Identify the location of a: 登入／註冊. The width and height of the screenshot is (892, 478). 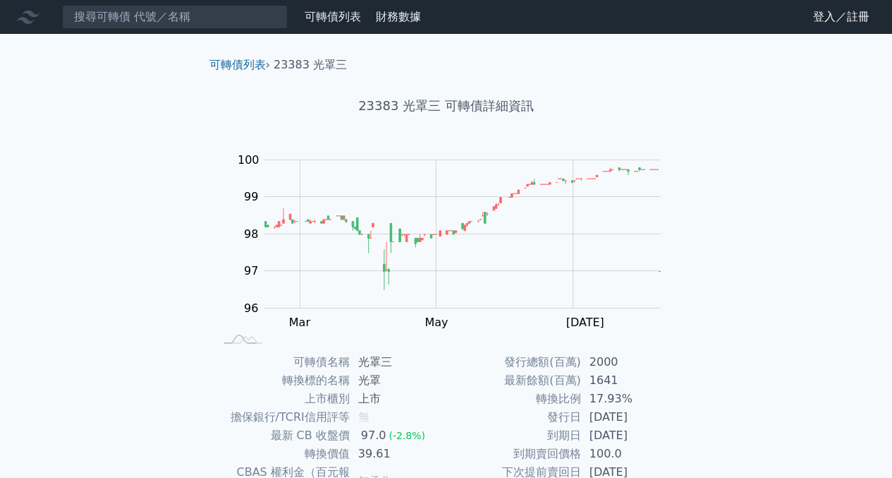
(842, 17).